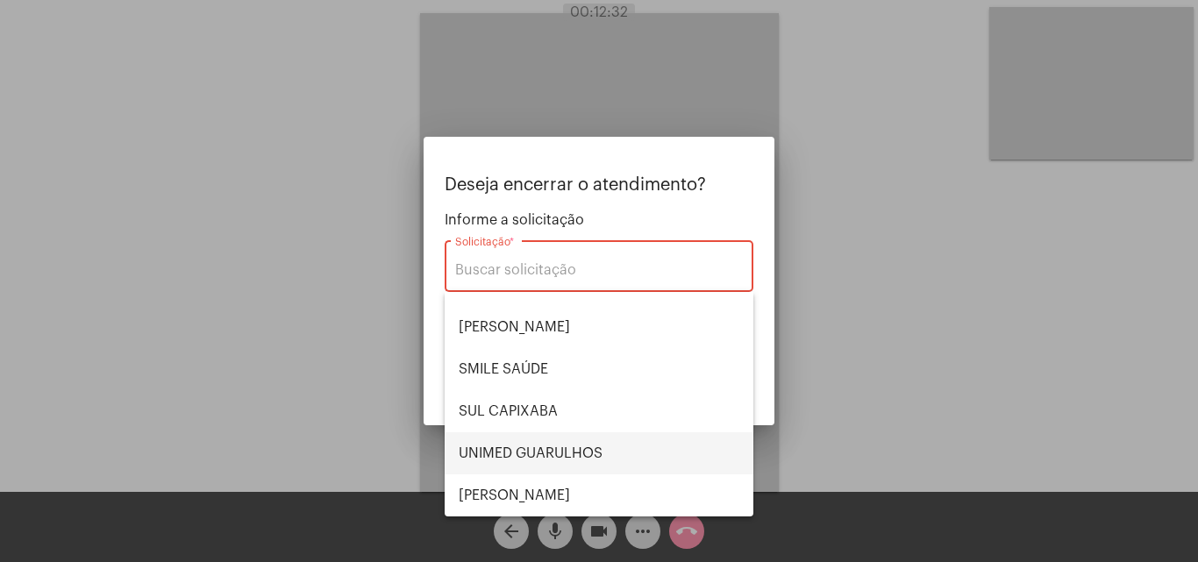 This screenshot has width=1198, height=562. Describe the element at coordinates (599, 220) in the screenshot. I see `span: Informe a solicitação` at that location.